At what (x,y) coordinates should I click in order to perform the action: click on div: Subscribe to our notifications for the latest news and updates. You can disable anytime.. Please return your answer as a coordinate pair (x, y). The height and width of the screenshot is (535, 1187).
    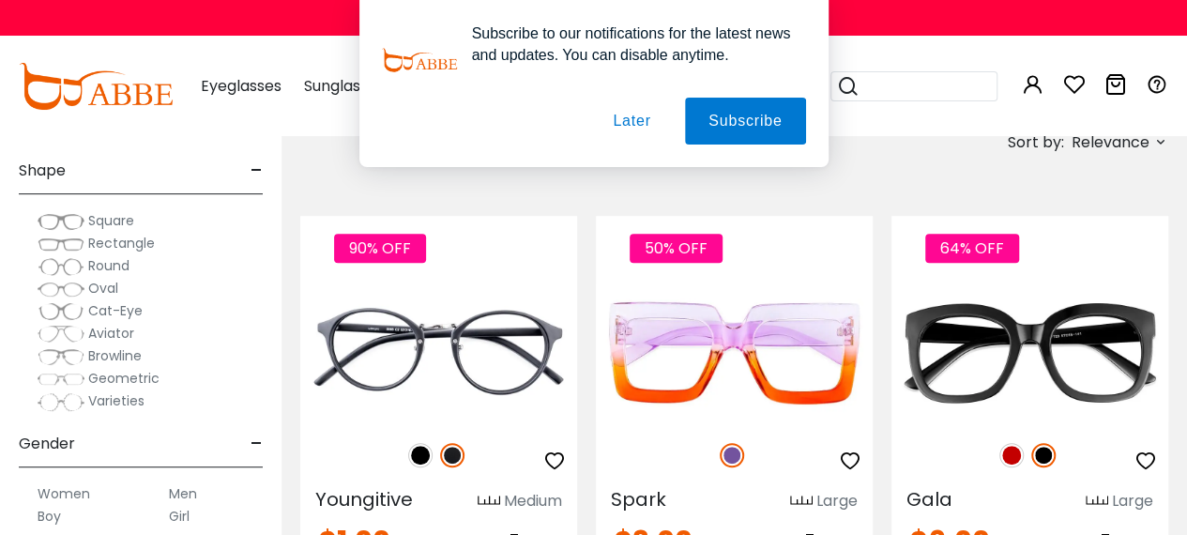
    Looking at the image, I should click on (632, 44).